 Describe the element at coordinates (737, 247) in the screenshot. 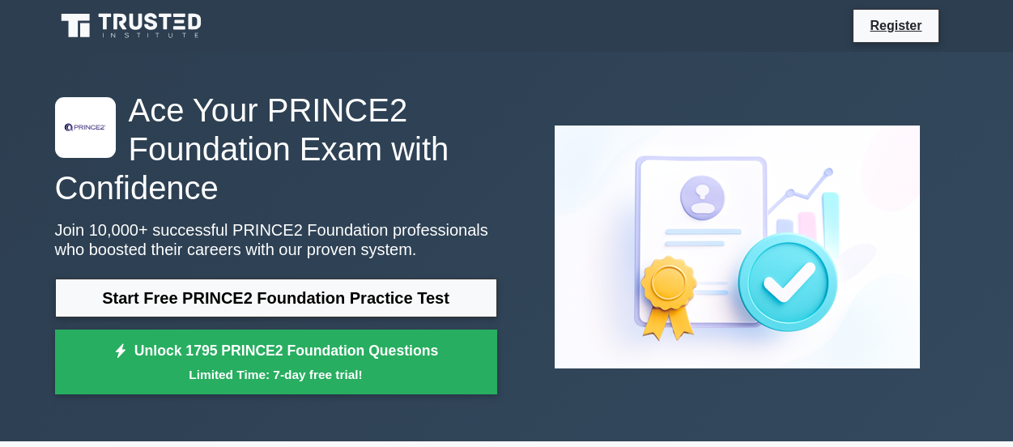

I see `img: PRINCE2 Foundation Preview` at that location.